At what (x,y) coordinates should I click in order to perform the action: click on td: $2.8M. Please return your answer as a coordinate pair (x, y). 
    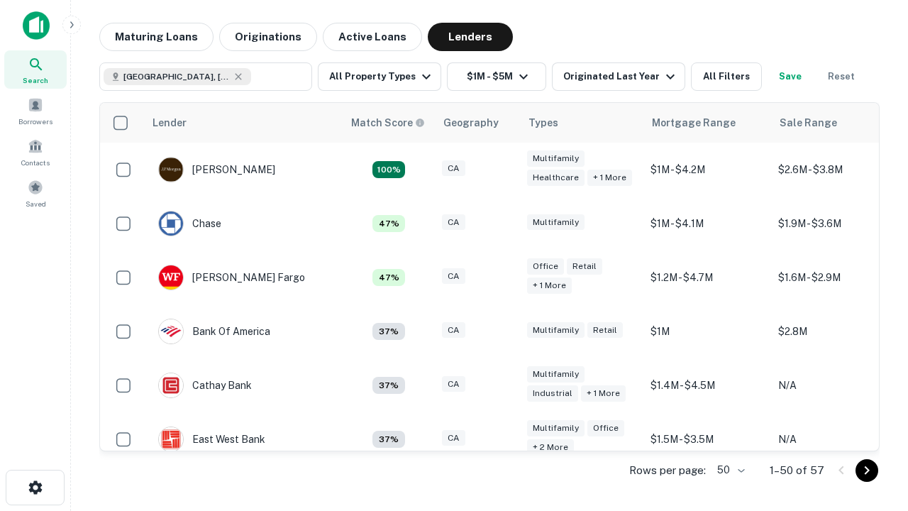
    Looking at the image, I should click on (835, 331).